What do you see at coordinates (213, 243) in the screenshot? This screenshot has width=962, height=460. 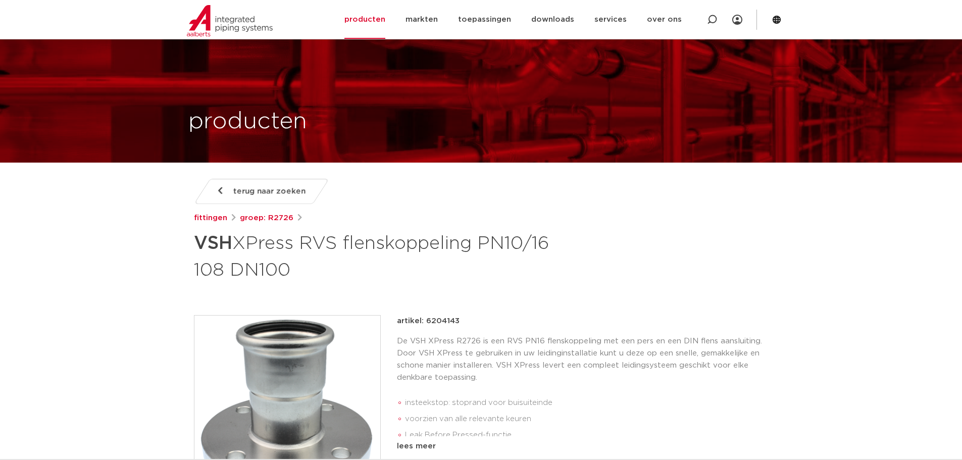 I see `strong: VSH` at bounding box center [213, 243].